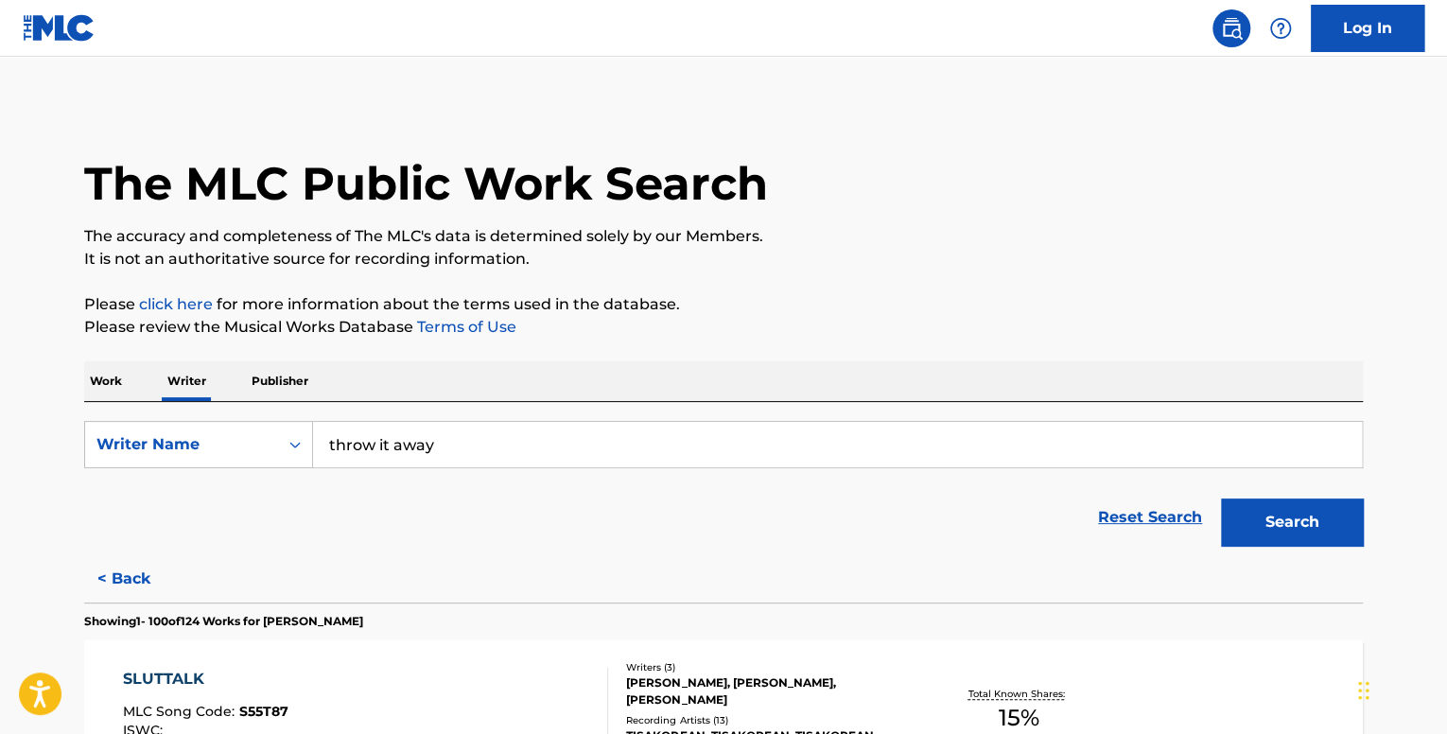 This screenshot has height=734, width=1447. What do you see at coordinates (181, 711) in the screenshot?
I see `span: MLC Song Code :` at bounding box center [181, 711].